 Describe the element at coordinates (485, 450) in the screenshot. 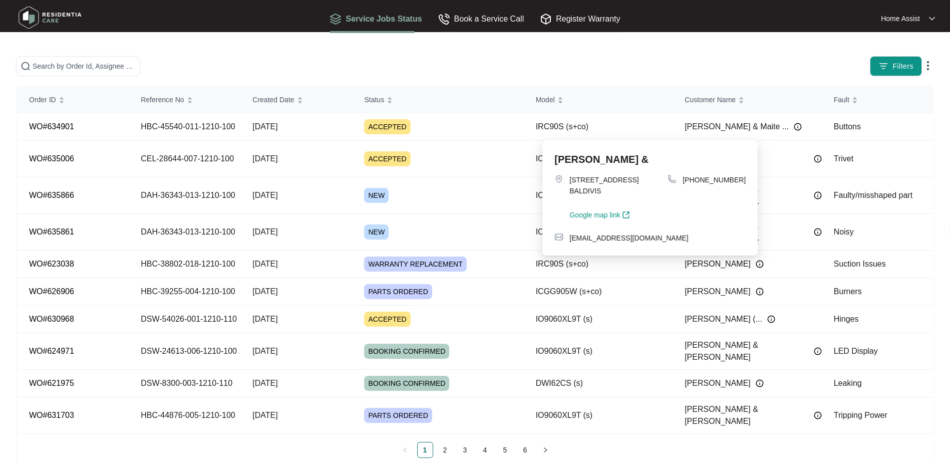

I see `a: 4` at that location.